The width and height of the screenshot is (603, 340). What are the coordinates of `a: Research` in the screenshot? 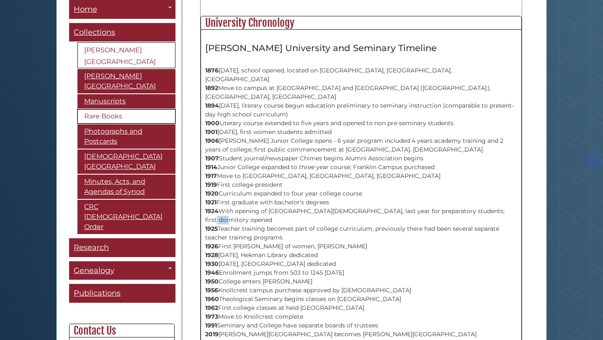 It's located at (122, 247).